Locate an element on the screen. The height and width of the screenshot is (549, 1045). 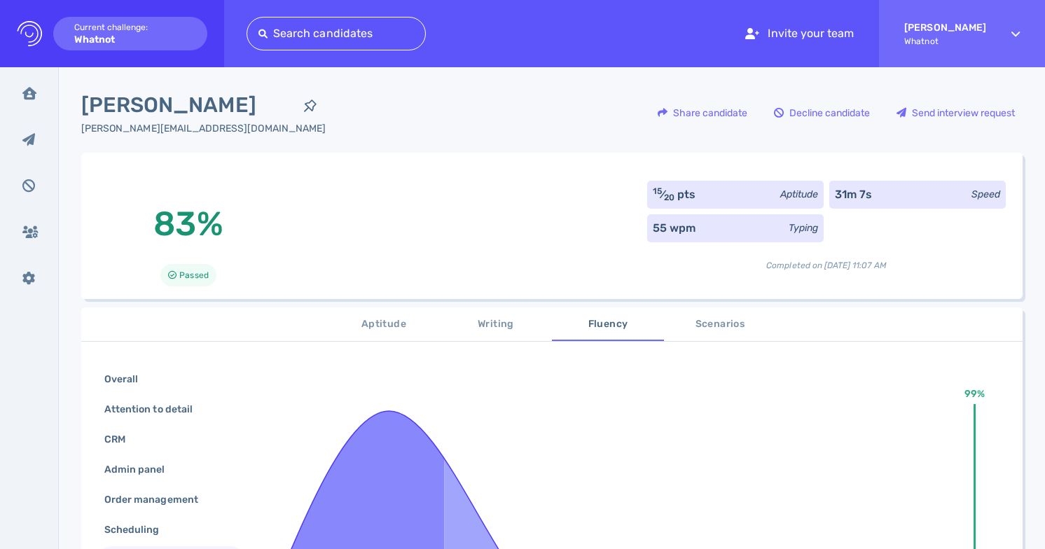
div: Typing is located at coordinates (803, 228).